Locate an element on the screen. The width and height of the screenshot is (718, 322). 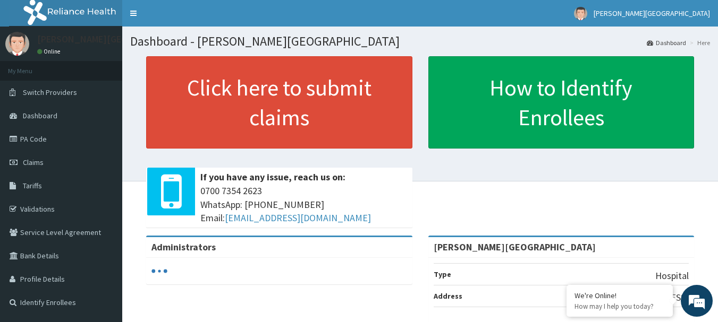
li: Here is located at coordinates (698, 43).